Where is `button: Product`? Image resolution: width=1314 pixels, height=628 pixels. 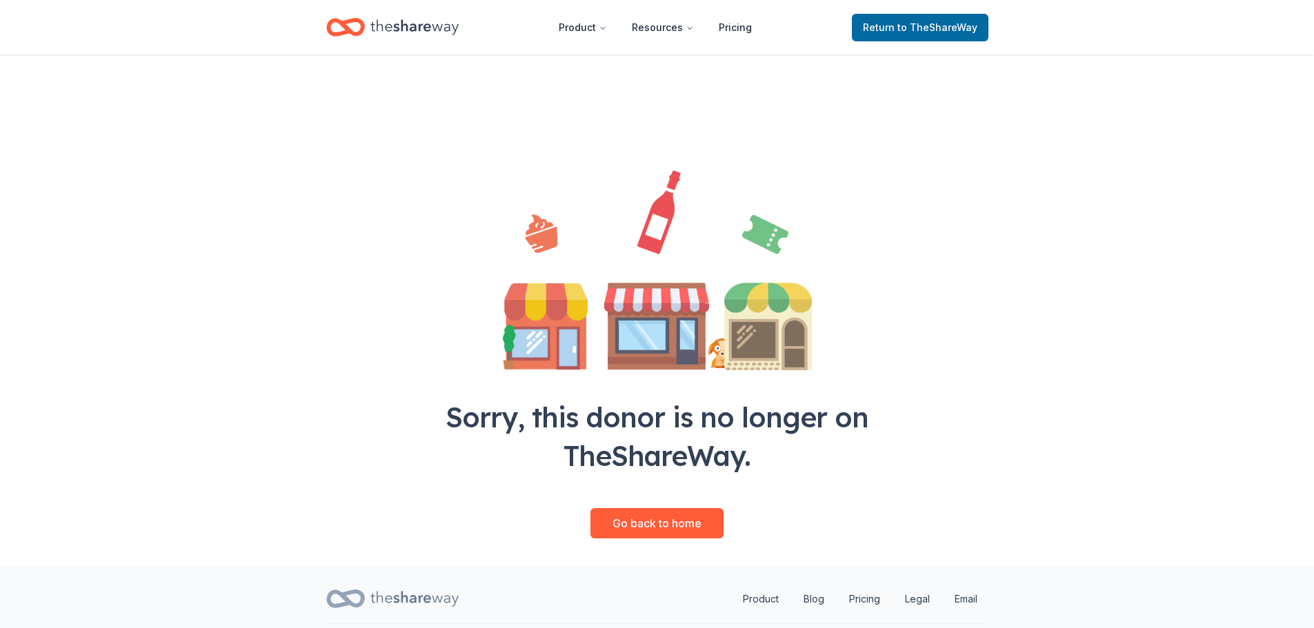
button: Product is located at coordinates (583, 28).